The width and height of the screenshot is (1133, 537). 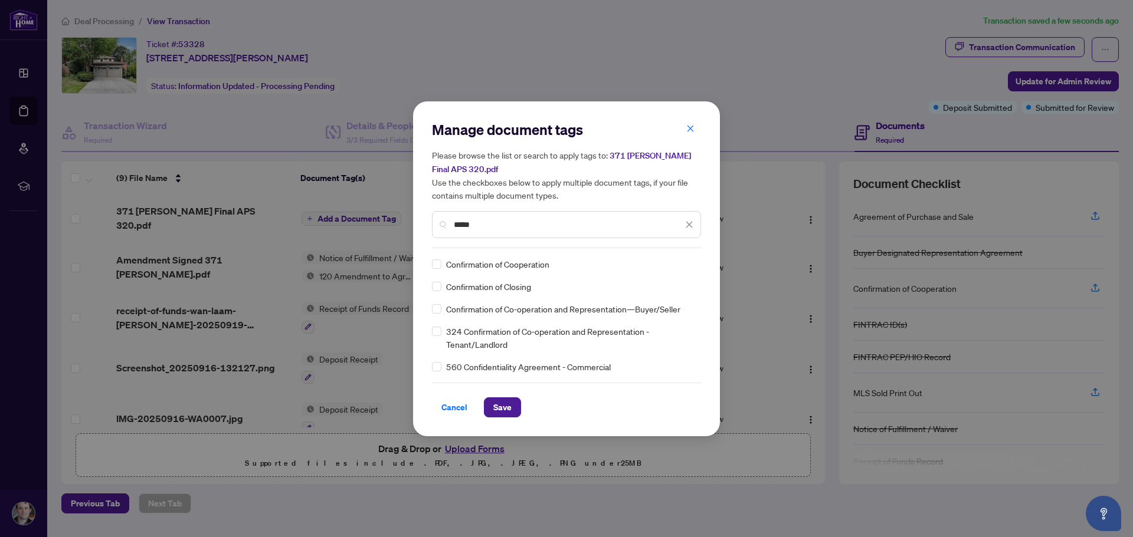 What do you see at coordinates (570, 338) in the screenshot?
I see `span: 324 Confirmation of Co-operation and Representation - Tenant/Landlord` at bounding box center [570, 338].